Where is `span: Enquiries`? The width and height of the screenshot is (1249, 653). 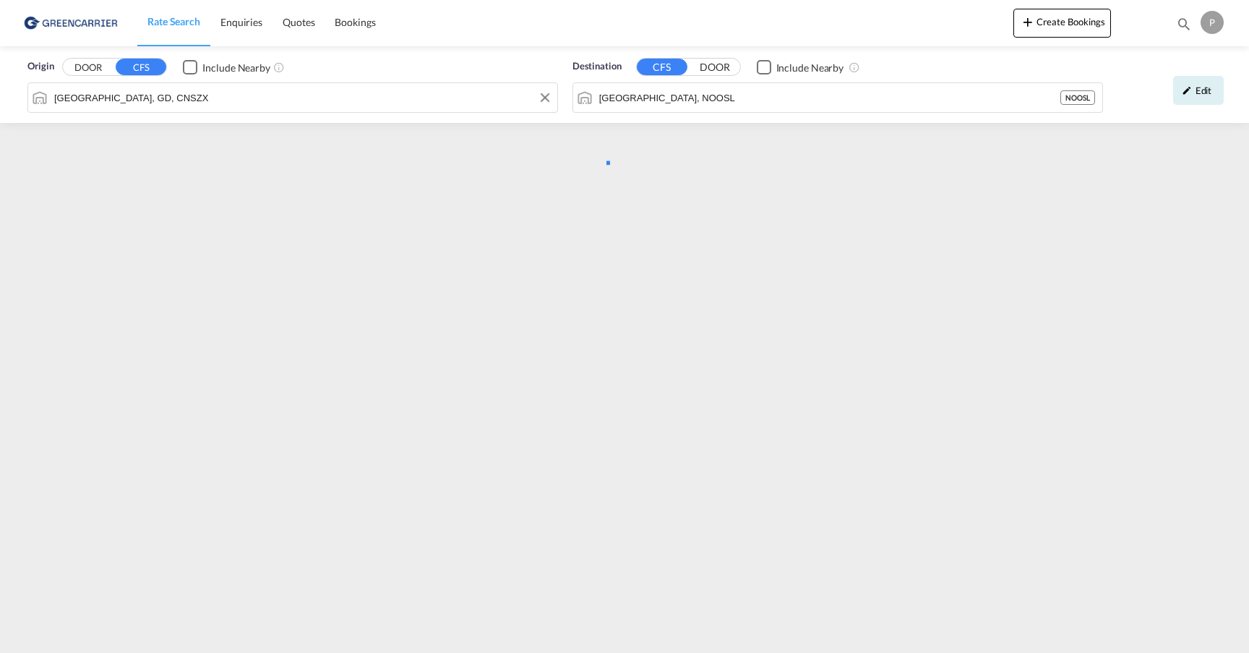 span: Enquiries is located at coordinates (241, 22).